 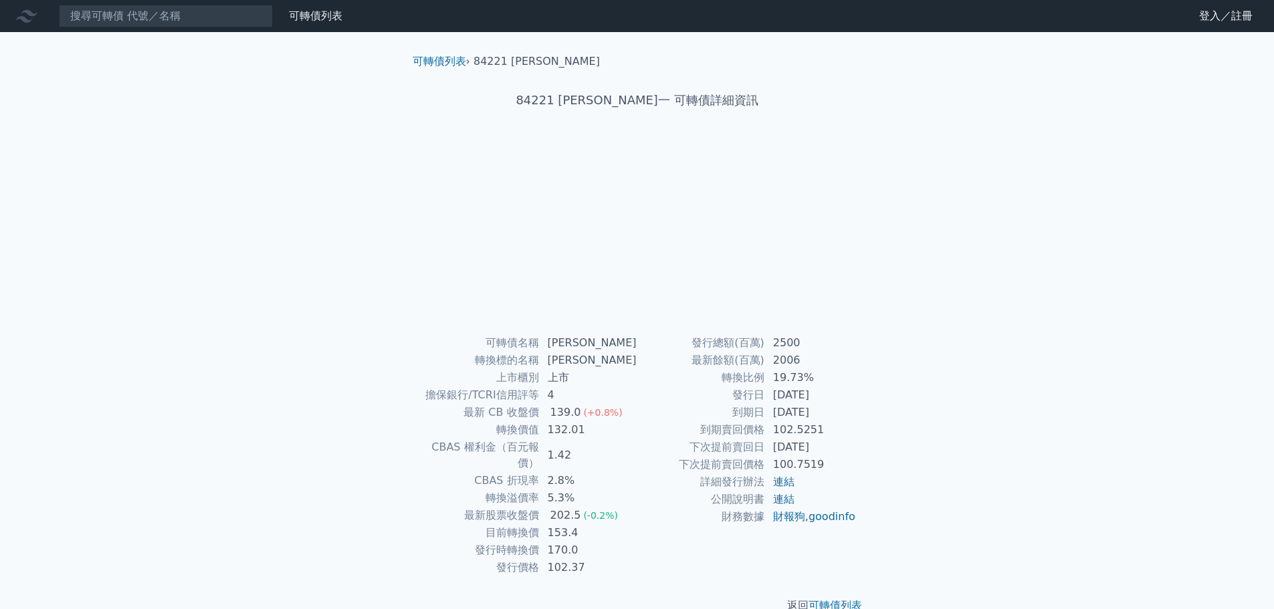 I want to click on td: 2006, so click(x=811, y=361).